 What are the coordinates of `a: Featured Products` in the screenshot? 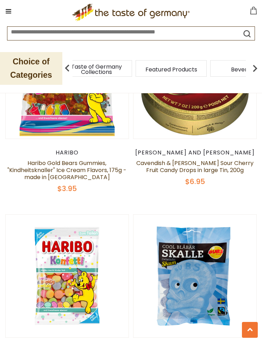 It's located at (171, 69).